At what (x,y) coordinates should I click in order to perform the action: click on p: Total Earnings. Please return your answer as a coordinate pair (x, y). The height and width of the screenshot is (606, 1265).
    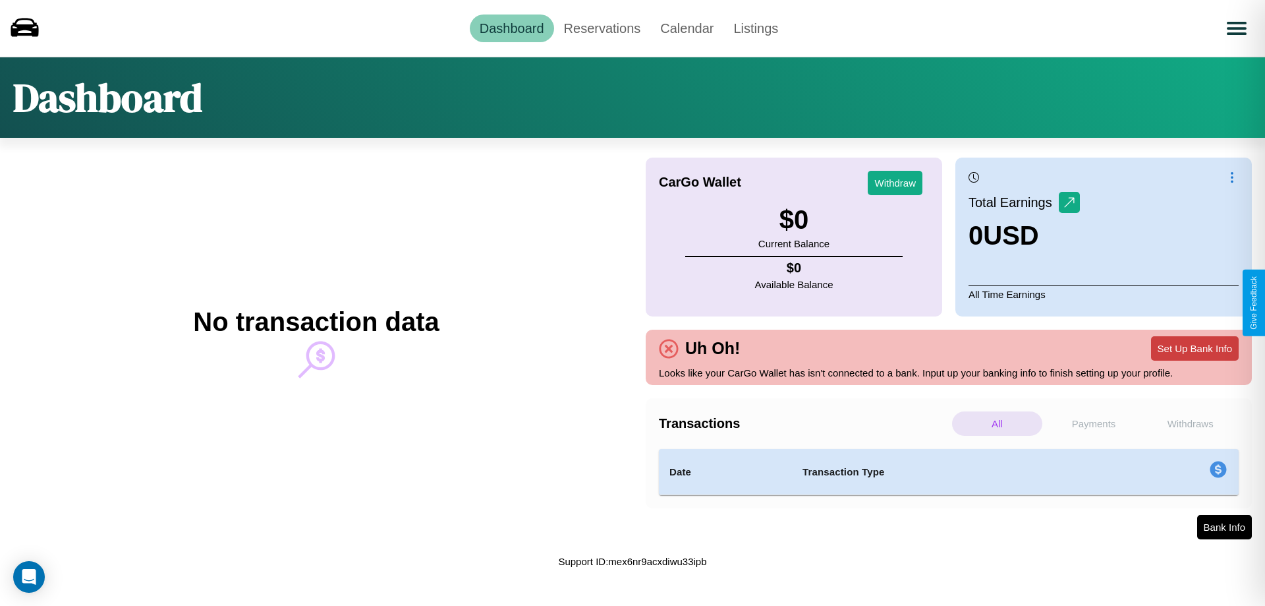
    Looking at the image, I should click on (1014, 202).